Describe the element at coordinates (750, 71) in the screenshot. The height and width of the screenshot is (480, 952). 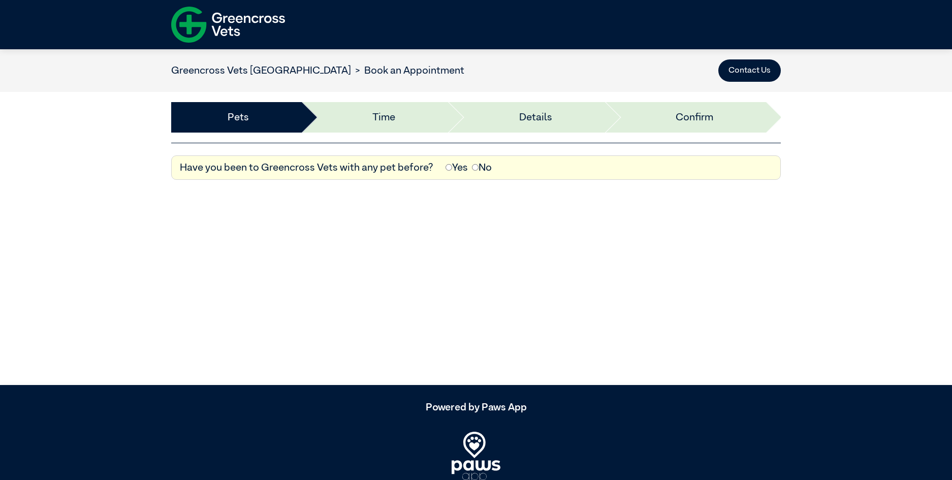
I see `button: Contact Us` at that location.